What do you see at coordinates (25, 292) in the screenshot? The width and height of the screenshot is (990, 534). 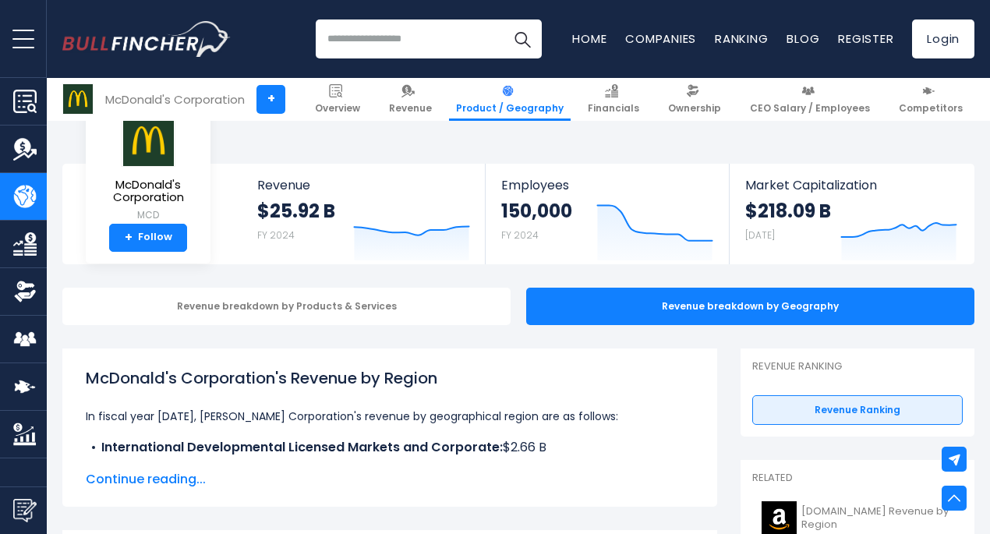 I see `img: Ownership` at bounding box center [25, 292].